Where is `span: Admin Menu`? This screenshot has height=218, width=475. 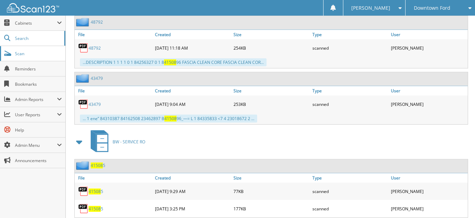
span: Admin Menu is located at coordinates (36, 145).